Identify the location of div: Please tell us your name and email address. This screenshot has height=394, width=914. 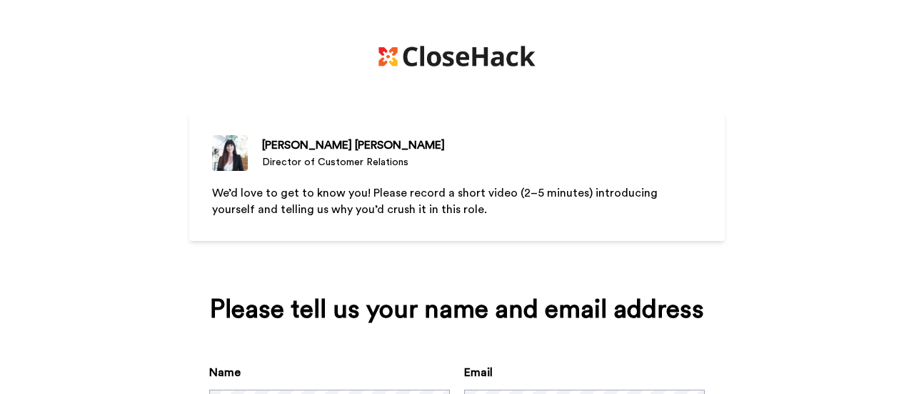
(457, 309).